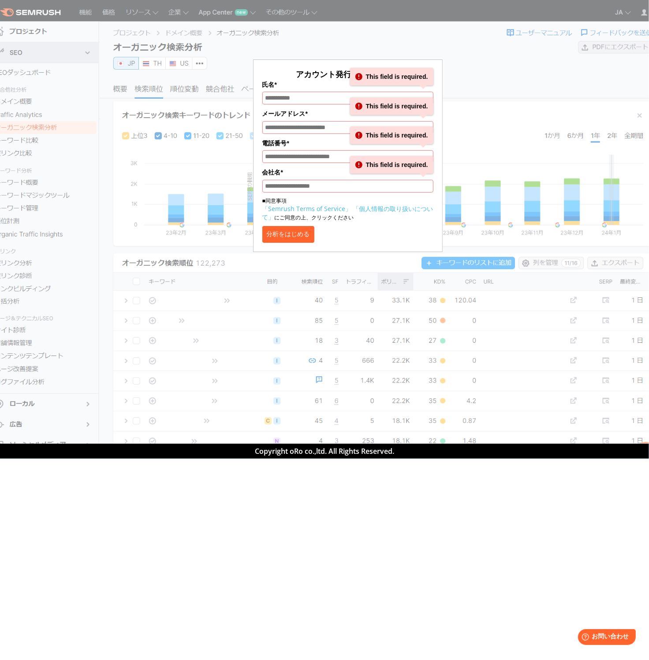  I want to click on span: アカウント発行して分析する, so click(348, 74).